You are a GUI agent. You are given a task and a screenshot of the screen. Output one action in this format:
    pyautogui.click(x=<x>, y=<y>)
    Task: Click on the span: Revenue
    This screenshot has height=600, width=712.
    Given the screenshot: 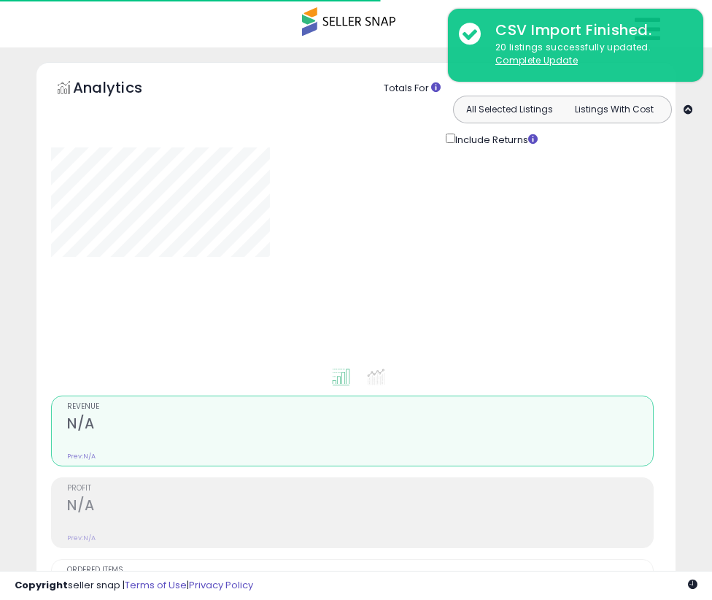 What is the action you would take?
    pyautogui.click(x=360, y=407)
    